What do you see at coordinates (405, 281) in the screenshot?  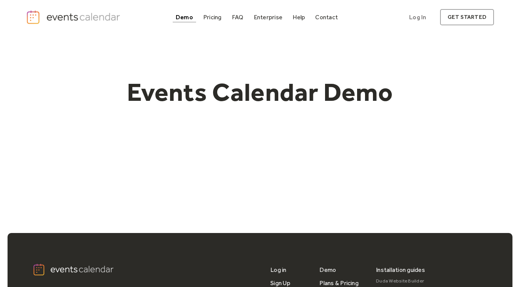 I see `a: Duda Website Builder` at bounding box center [405, 281].